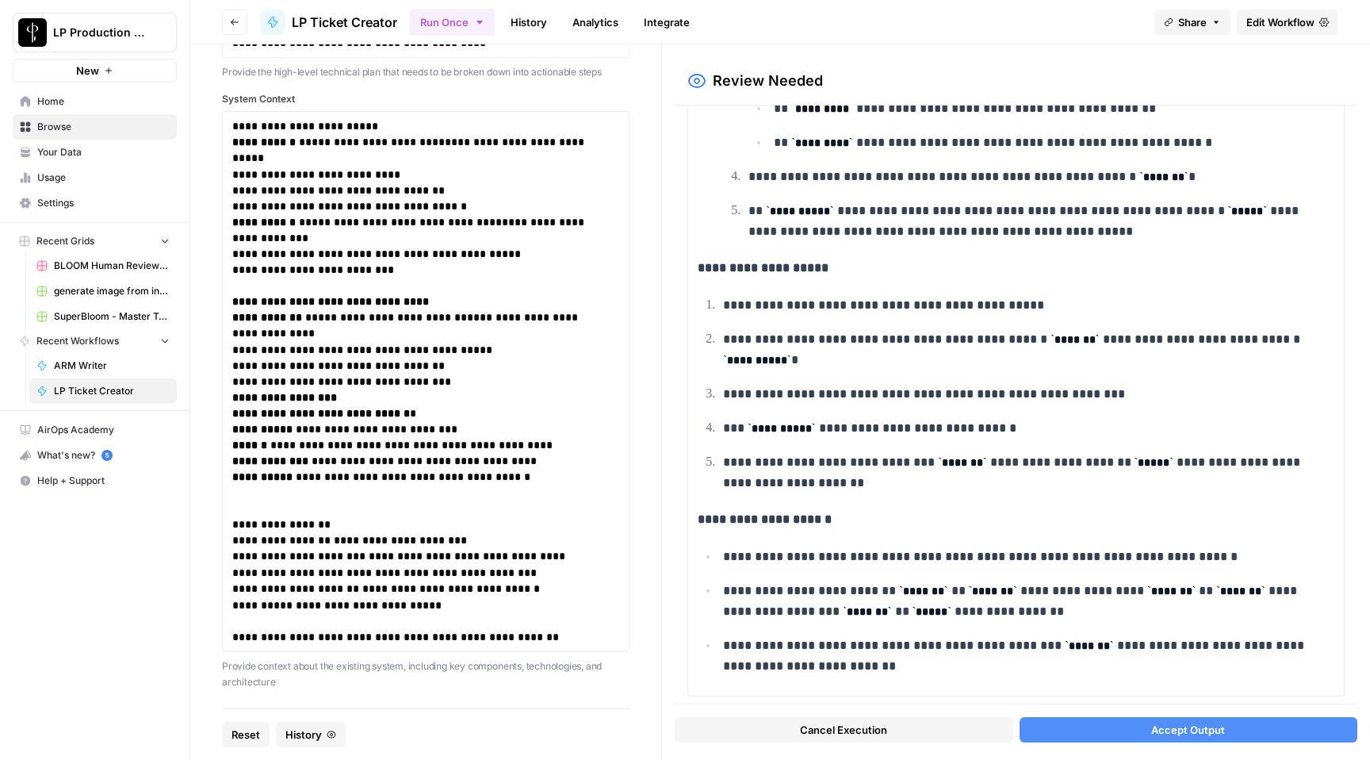 This screenshot has height=760, width=1370. What do you see at coordinates (101, 33) in the screenshot?
I see `span: LP Production Workloads` at bounding box center [101, 33].